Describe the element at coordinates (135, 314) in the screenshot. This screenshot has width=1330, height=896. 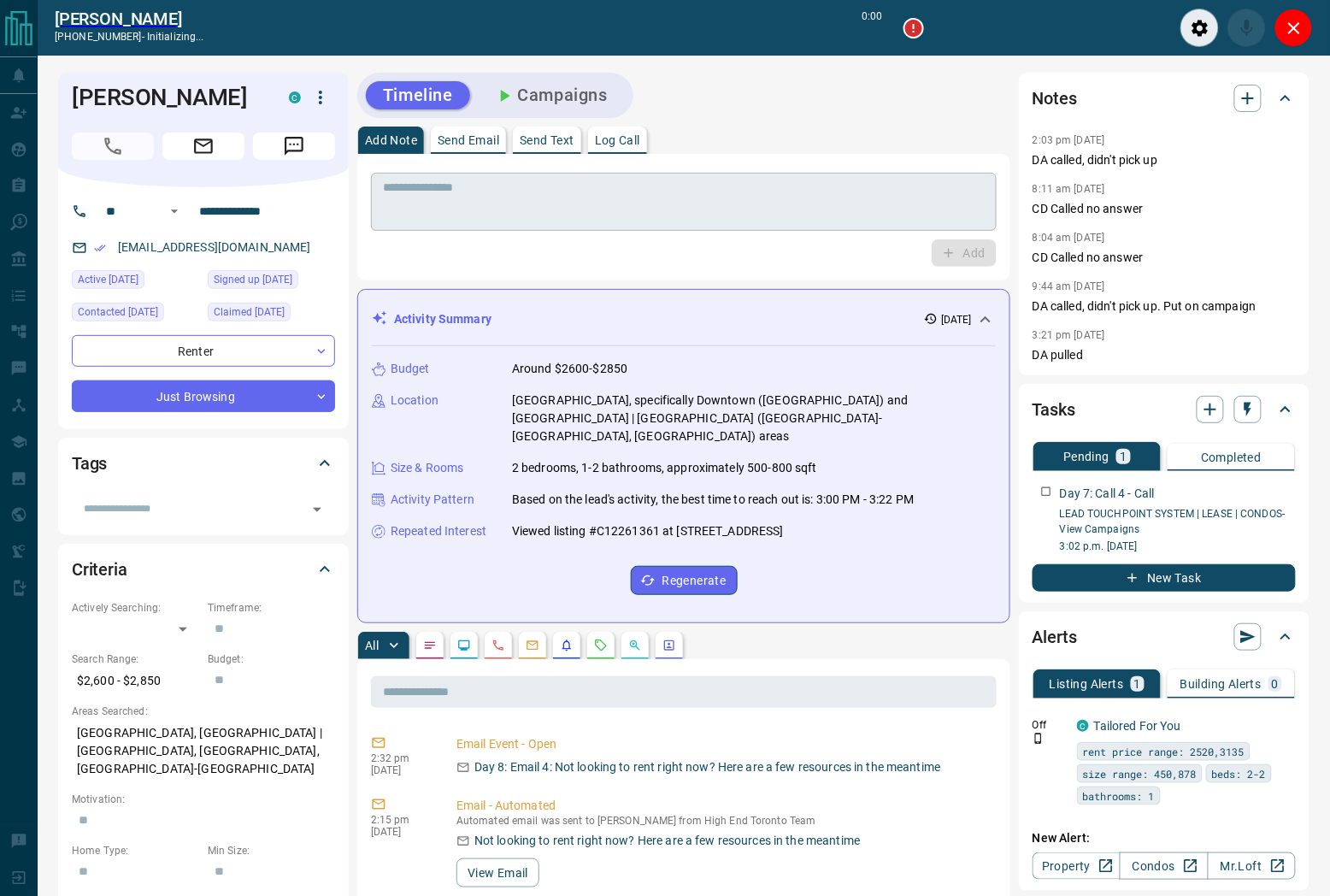
I see `div: Fri Sep 12 2025` at that location.